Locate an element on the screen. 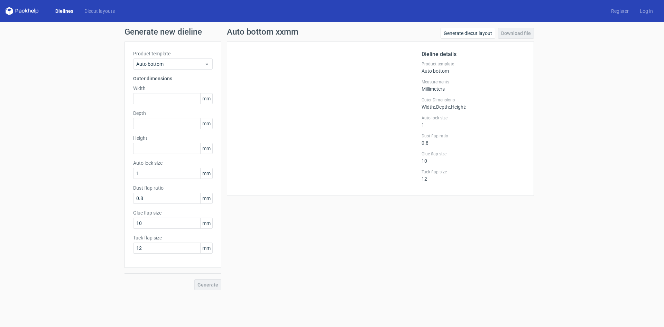 Image resolution: width=664 pixels, height=327 pixels. div: 1 is located at coordinates (474, 121).